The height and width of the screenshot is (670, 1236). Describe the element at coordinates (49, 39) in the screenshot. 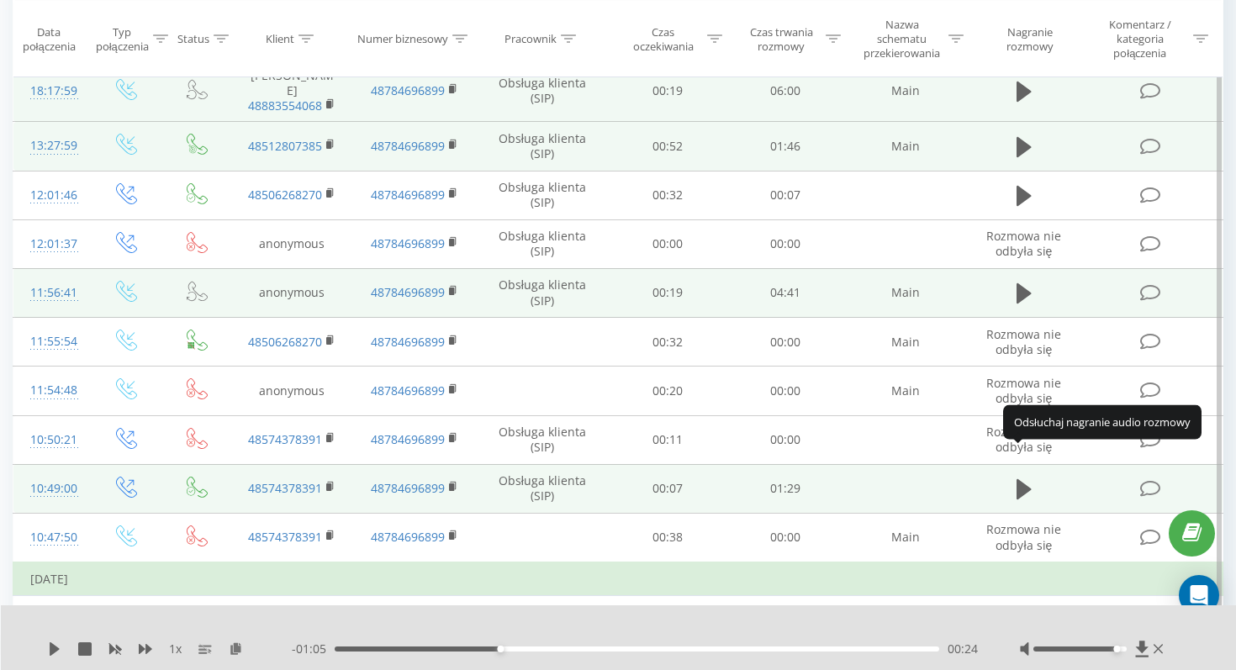

I see `div: Data połączenia` at that location.